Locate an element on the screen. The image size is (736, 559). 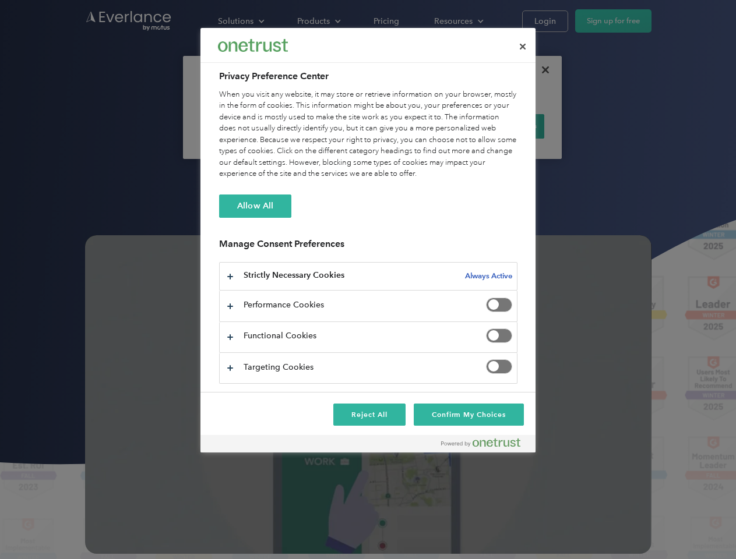
h3: Manage Consent Preferences is located at coordinates (368, 247).